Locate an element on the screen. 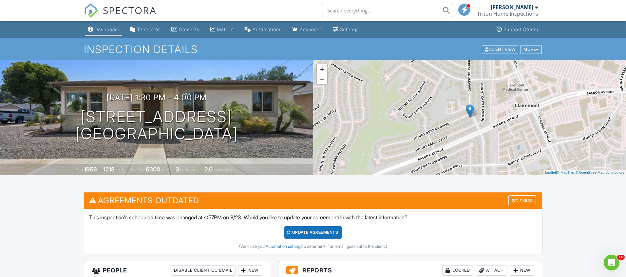 This screenshot has width=626, height=277. a: Metrics is located at coordinates (222, 29).